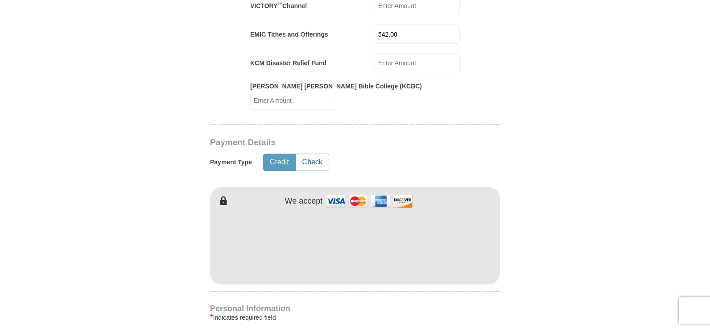  Describe the element at coordinates (288, 63) in the screenshot. I see `label: KCM Disaster Relief Fund` at that location.